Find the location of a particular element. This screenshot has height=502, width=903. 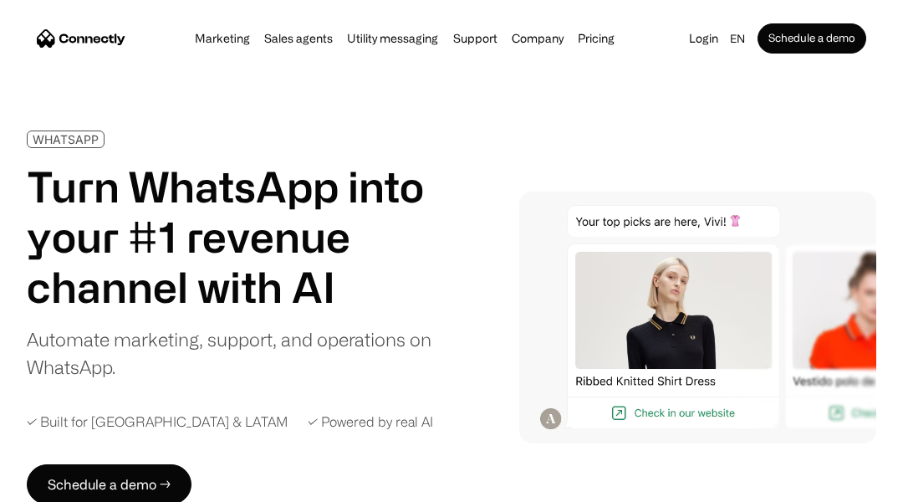

a: Login is located at coordinates (704, 38).